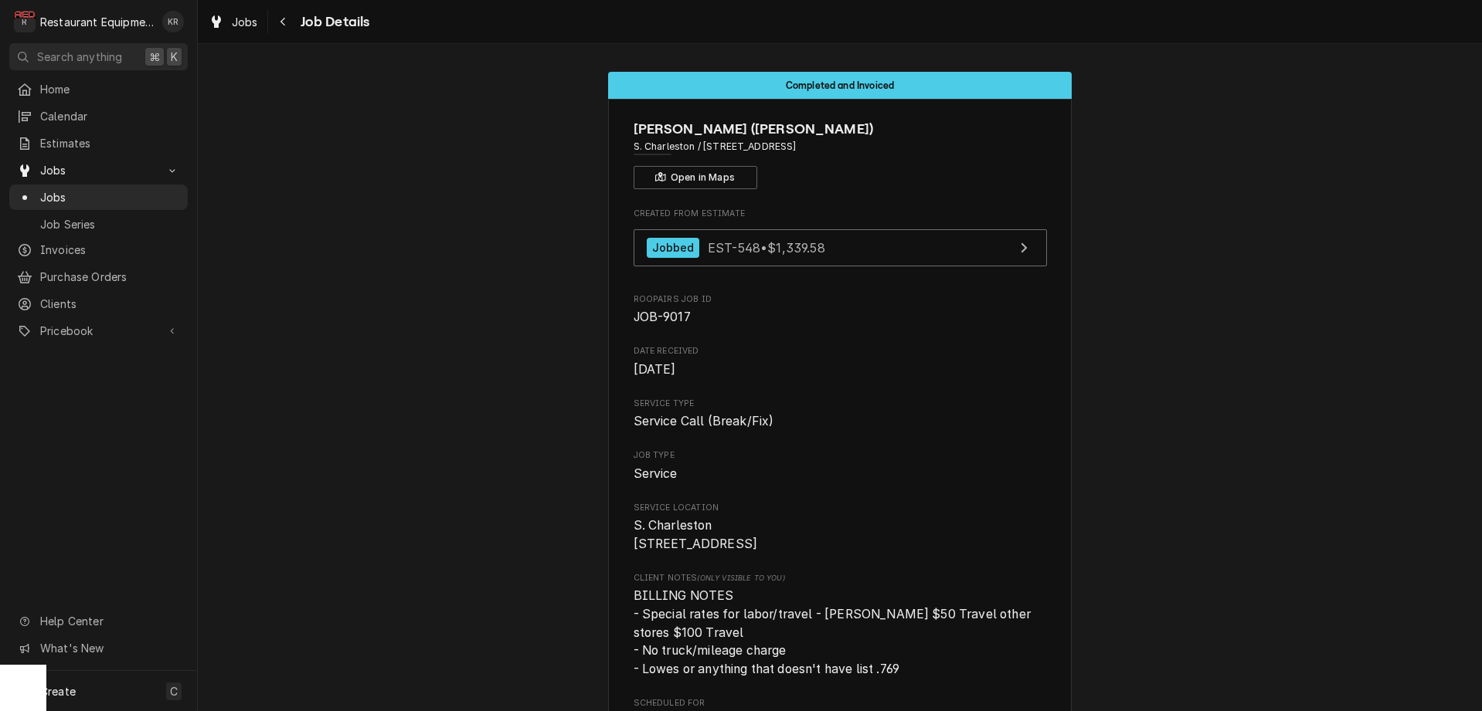 The width and height of the screenshot is (1482, 711). What do you see at coordinates (284, 22) in the screenshot?
I see `button: Navigate back` at bounding box center [284, 22].